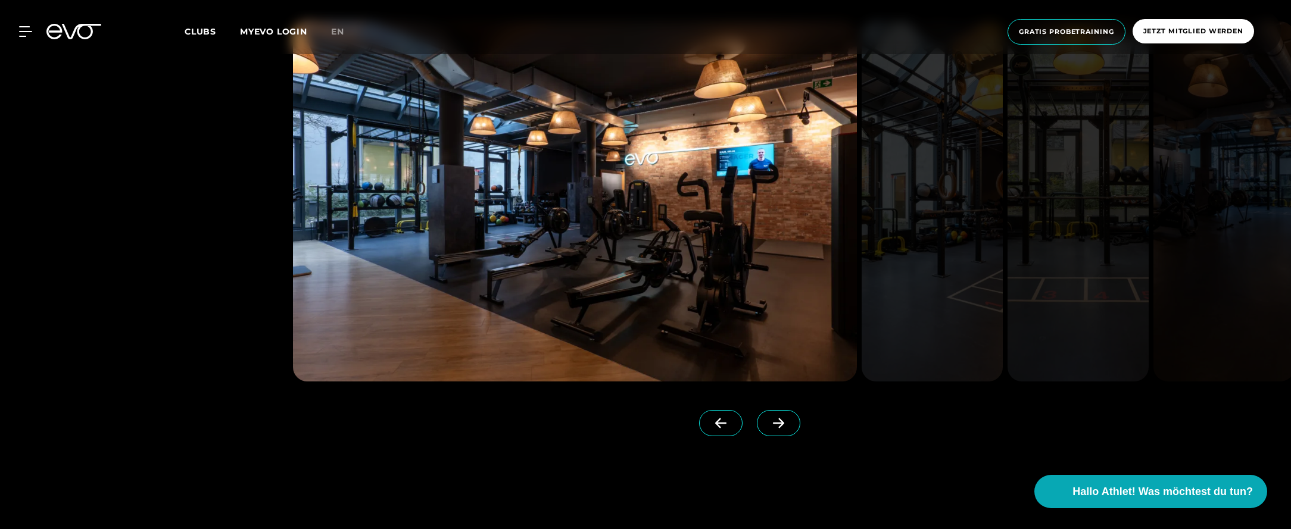 The height and width of the screenshot is (529, 1291). Describe the element at coordinates (1193, 31) in the screenshot. I see `span: Jetzt Mitglied werden` at that location.